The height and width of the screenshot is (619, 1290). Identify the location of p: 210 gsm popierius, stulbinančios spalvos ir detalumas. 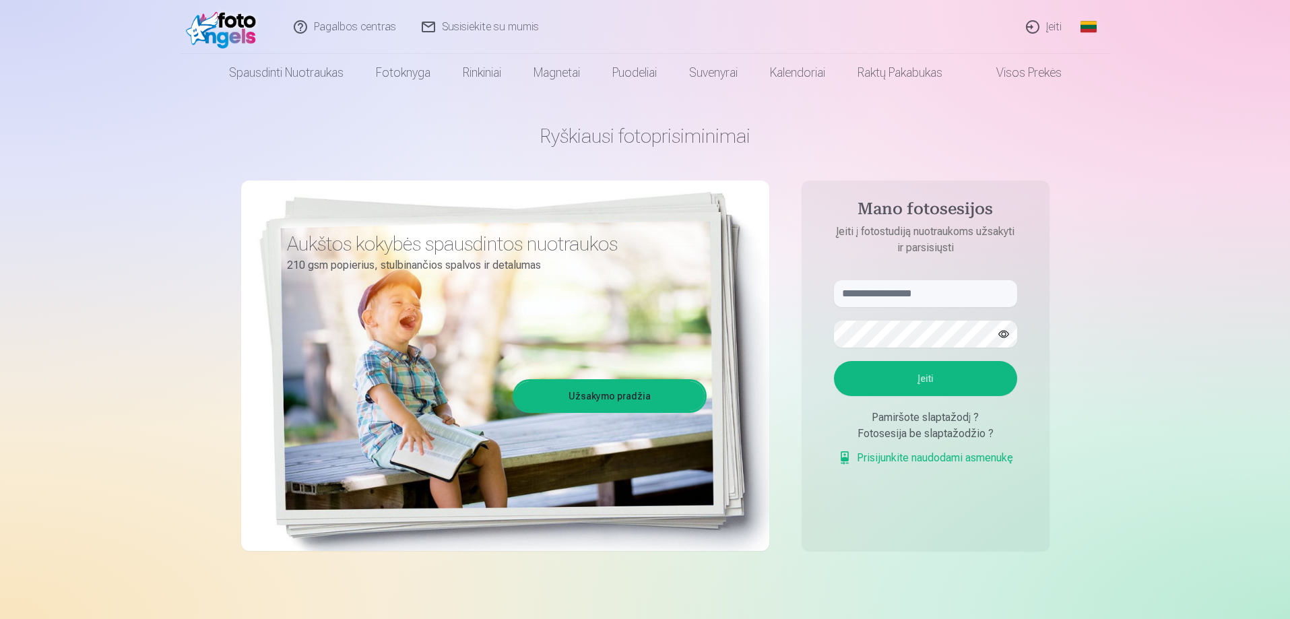
(492, 265).